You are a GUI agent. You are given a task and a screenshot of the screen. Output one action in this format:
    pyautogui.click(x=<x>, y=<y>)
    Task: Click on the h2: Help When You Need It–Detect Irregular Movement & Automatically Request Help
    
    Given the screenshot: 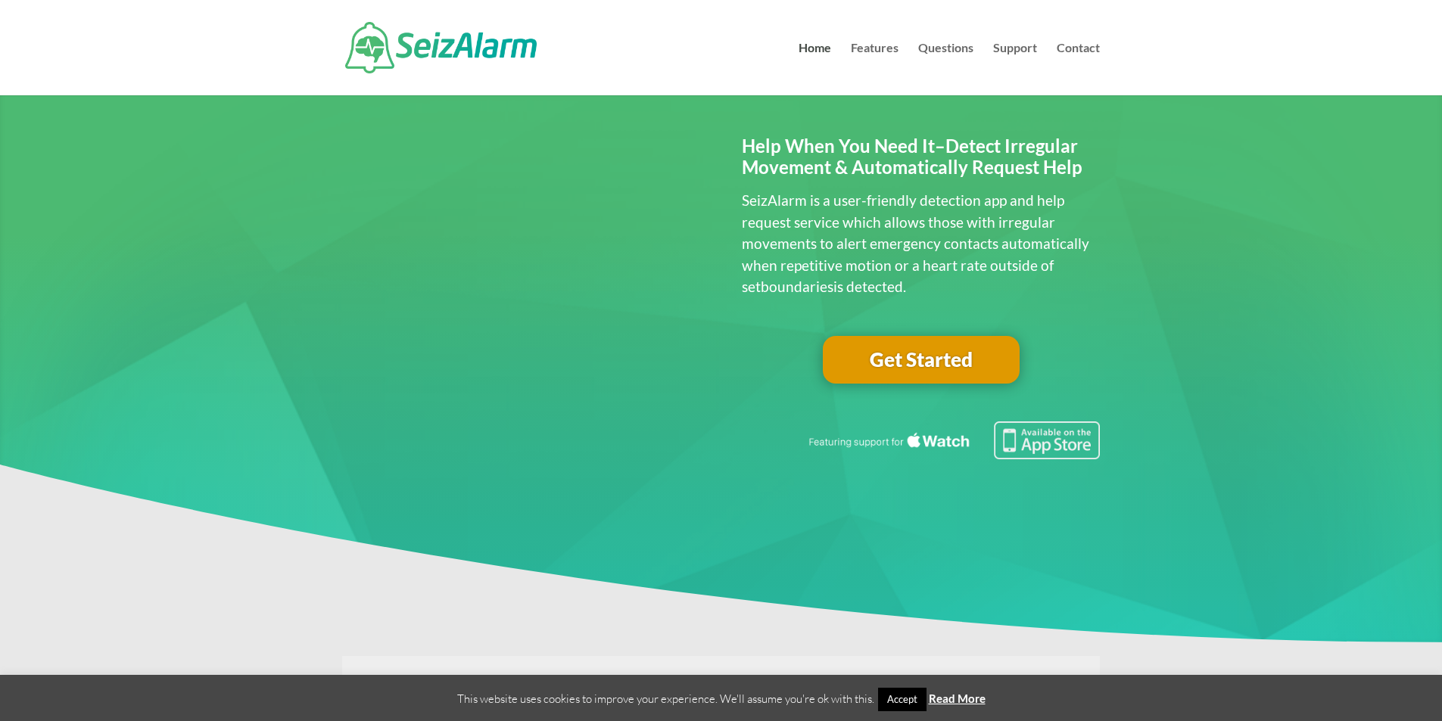 What is the action you would take?
    pyautogui.click(x=920, y=161)
    